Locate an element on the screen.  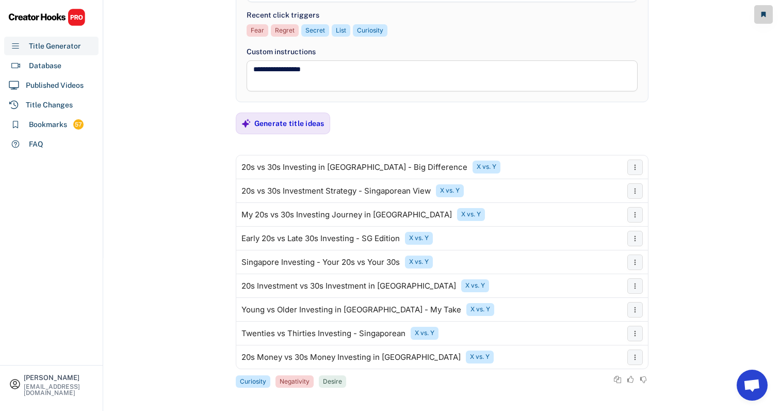
div: Bookmarks is located at coordinates (48, 124).